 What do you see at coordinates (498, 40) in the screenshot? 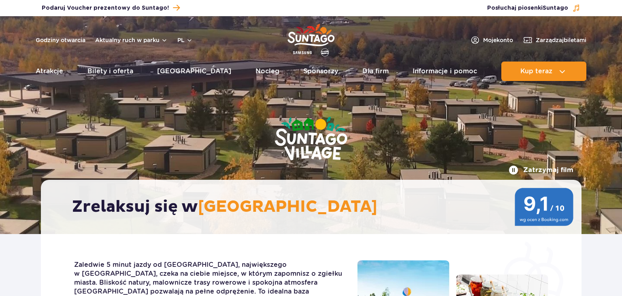
I see `span: Moje konto` at bounding box center [498, 40].